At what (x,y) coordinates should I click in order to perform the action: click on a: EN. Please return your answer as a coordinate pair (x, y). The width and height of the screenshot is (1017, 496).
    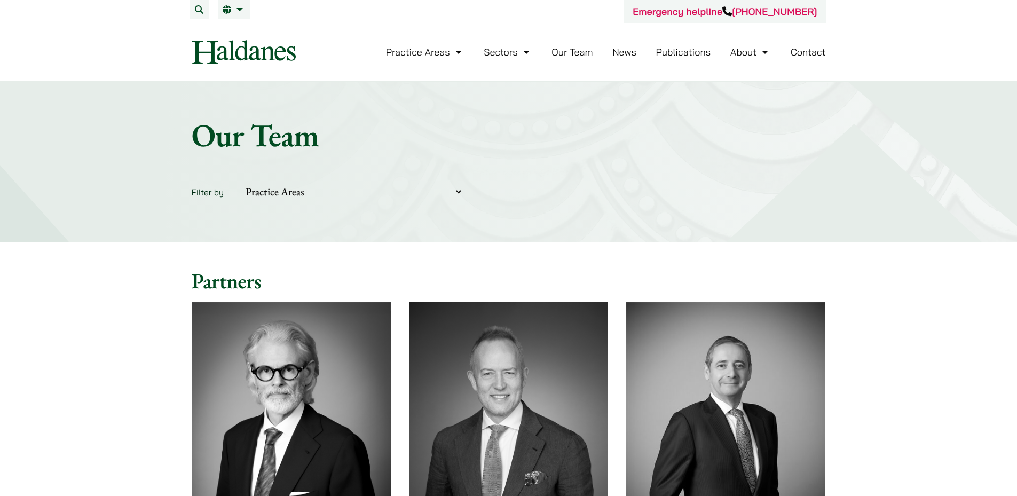
    Looking at the image, I should click on (234, 10).